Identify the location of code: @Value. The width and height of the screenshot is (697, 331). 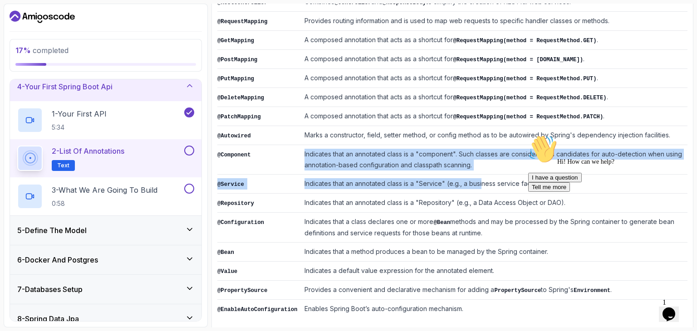
(227, 272).